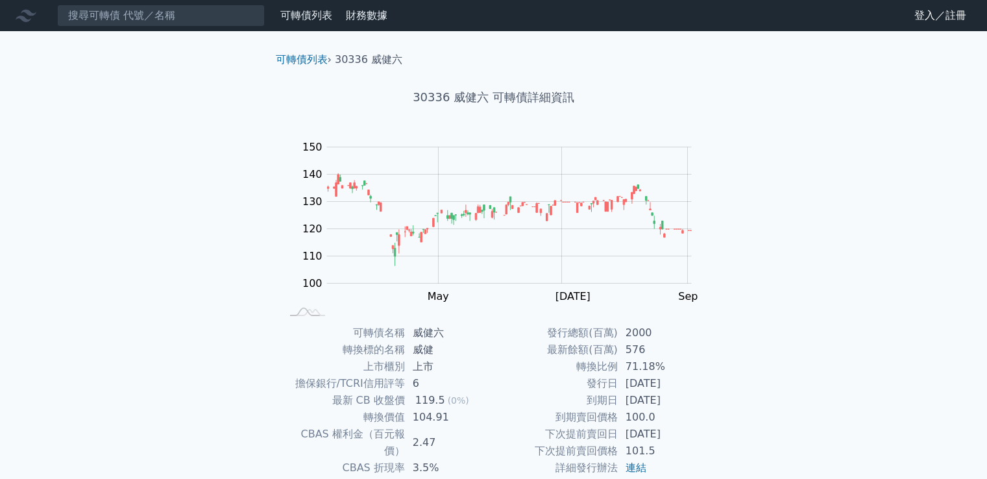 The image size is (987, 479). I want to click on td: 到期賣回價格, so click(555, 417).